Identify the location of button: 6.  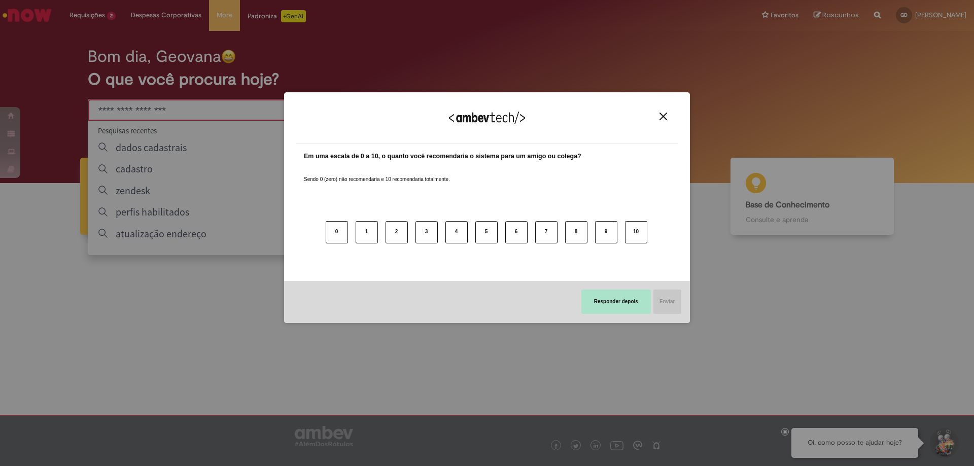
(516, 232).